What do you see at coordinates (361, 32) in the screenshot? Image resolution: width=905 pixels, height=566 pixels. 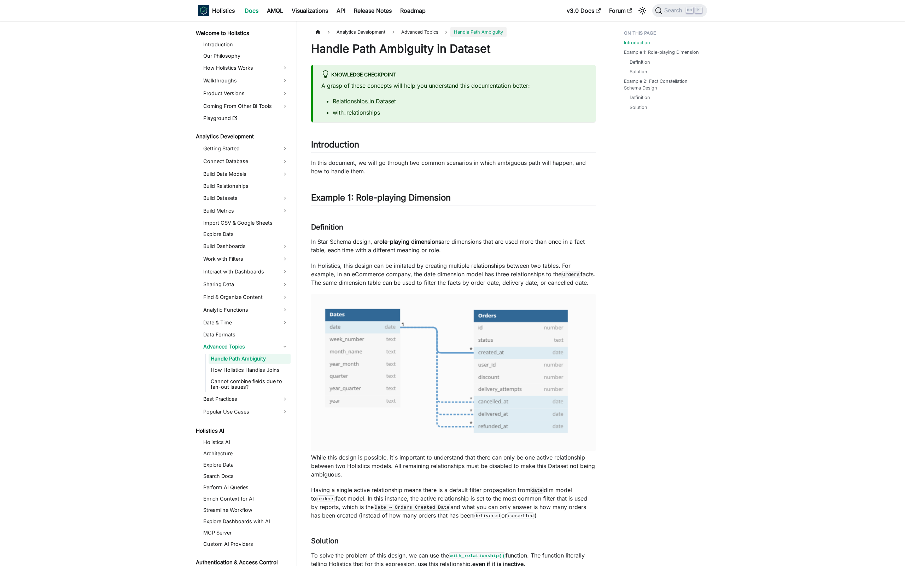 I see `span: Analytics Development` at bounding box center [361, 32].